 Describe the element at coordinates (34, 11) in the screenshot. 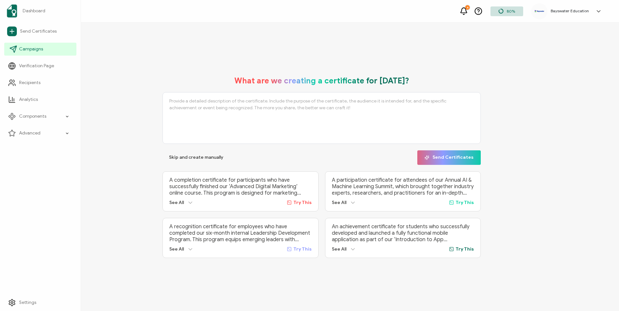

I see `span: Dashboard` at that location.